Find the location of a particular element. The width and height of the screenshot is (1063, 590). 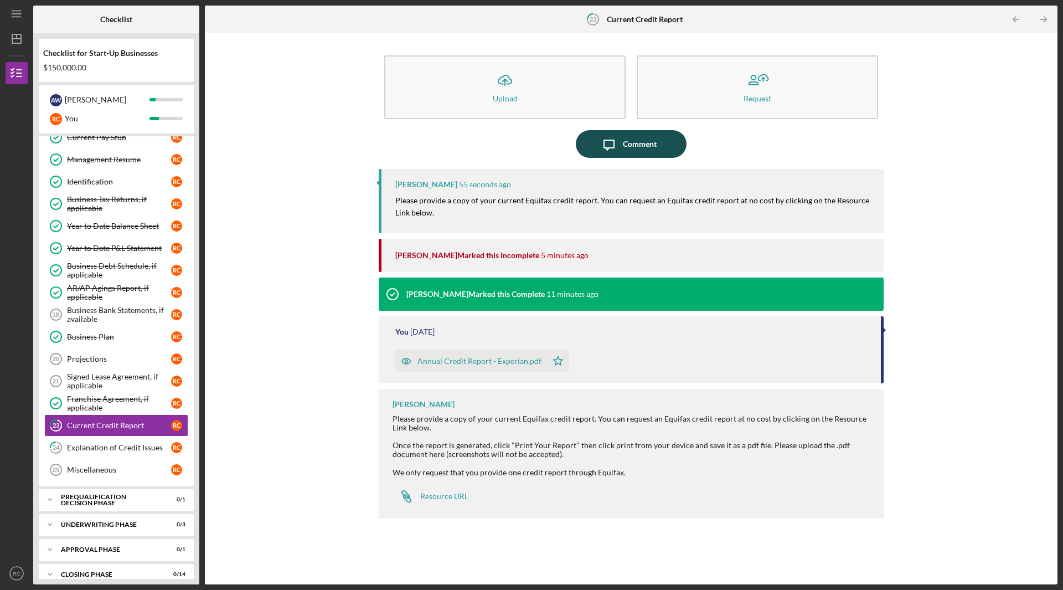

div: Franchise Agreement, if applicable is located at coordinates (119, 403).